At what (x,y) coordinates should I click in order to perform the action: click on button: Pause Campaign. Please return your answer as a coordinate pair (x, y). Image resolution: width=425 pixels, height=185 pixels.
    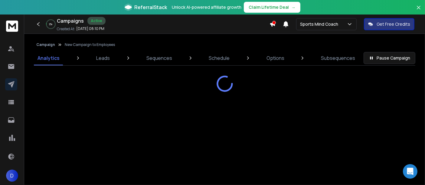
    Looking at the image, I should click on (389, 58).